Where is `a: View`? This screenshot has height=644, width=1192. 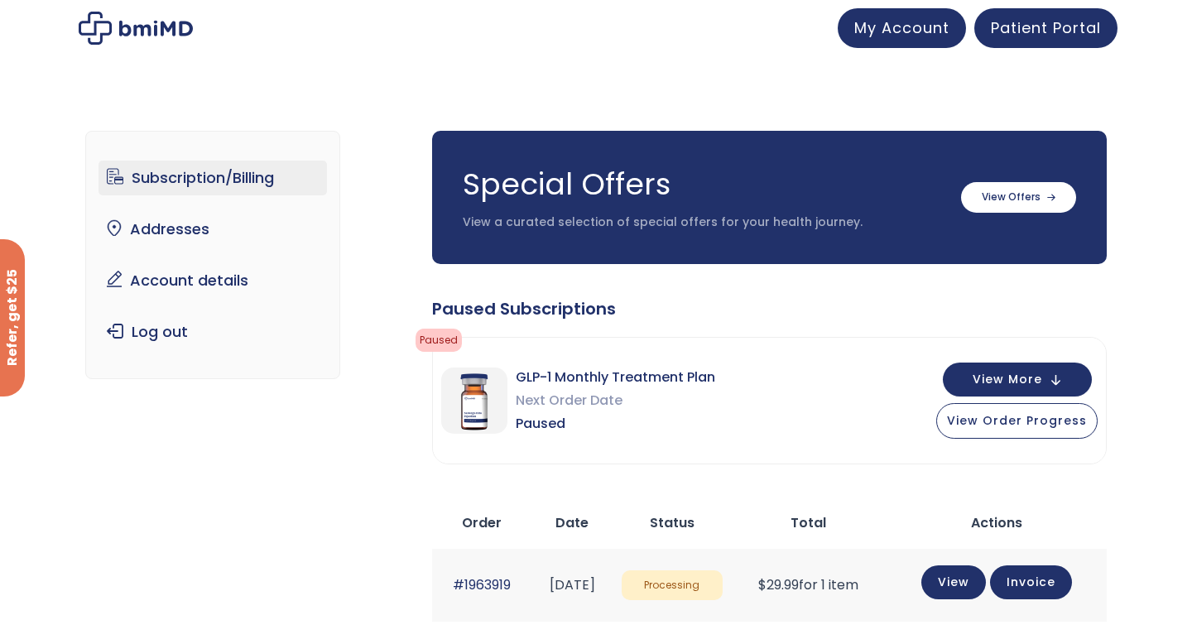
a: View is located at coordinates (954, 582).